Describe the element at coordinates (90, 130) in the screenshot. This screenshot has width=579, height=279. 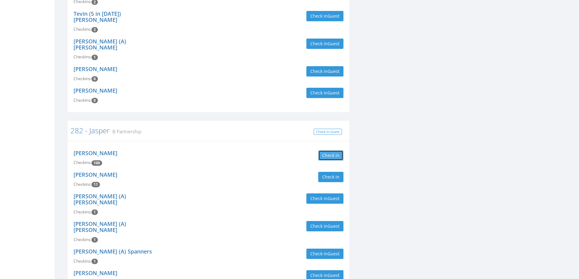
I see `a: 282 - Jasper` at that location.